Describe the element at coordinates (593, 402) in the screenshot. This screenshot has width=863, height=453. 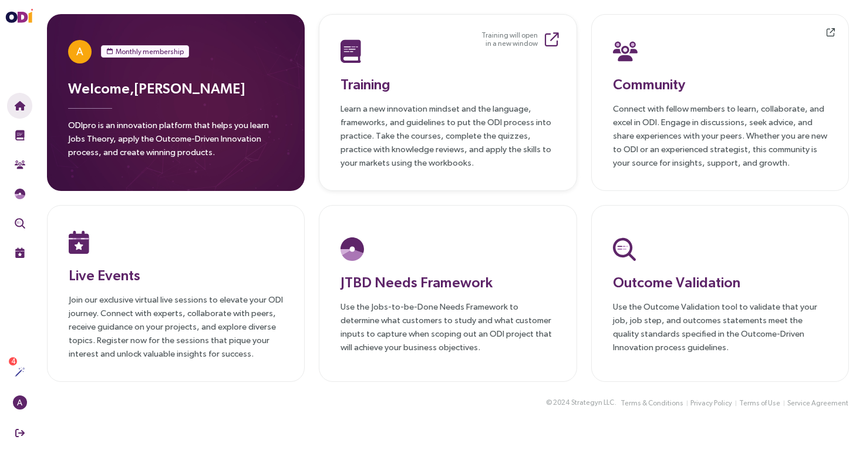
I see `button: Strategyn LLC` at that location.